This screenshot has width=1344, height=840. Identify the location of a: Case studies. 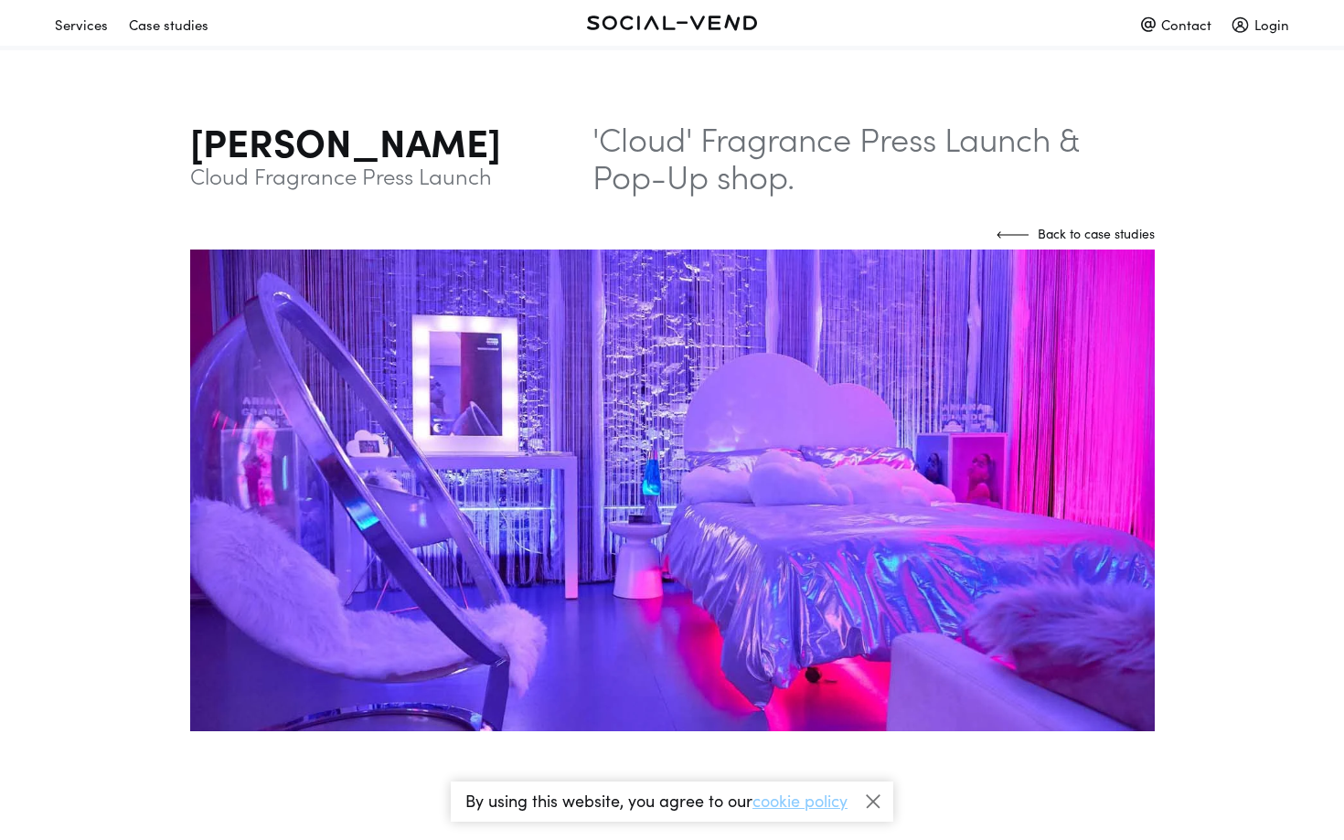
(179, 17).